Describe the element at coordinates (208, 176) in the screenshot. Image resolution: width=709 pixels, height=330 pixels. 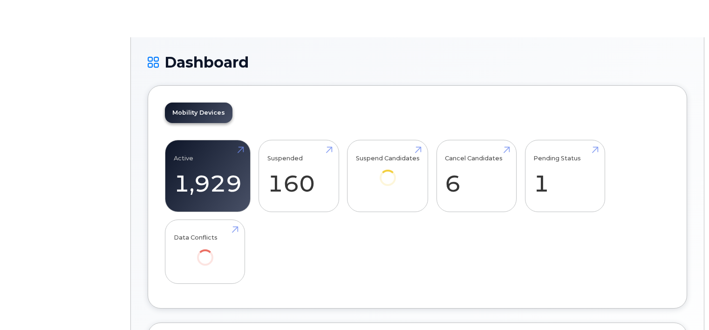
I see `a: Active 1,929` at that location.